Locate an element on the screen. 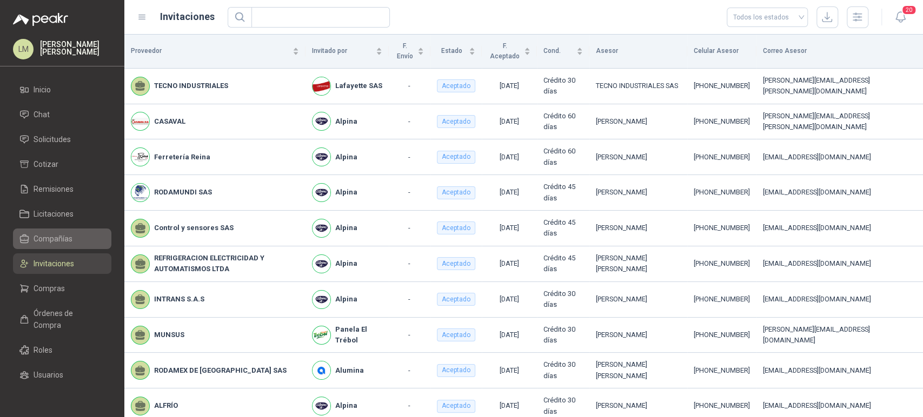  b: Ferretería Reina is located at coordinates (182, 157).